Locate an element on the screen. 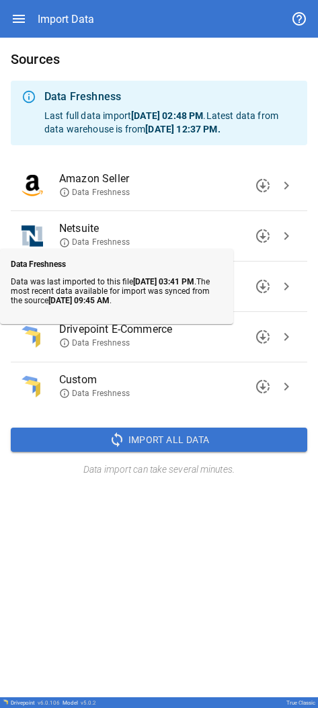  h6: Data import can take several minutes. is located at coordinates (159, 470).